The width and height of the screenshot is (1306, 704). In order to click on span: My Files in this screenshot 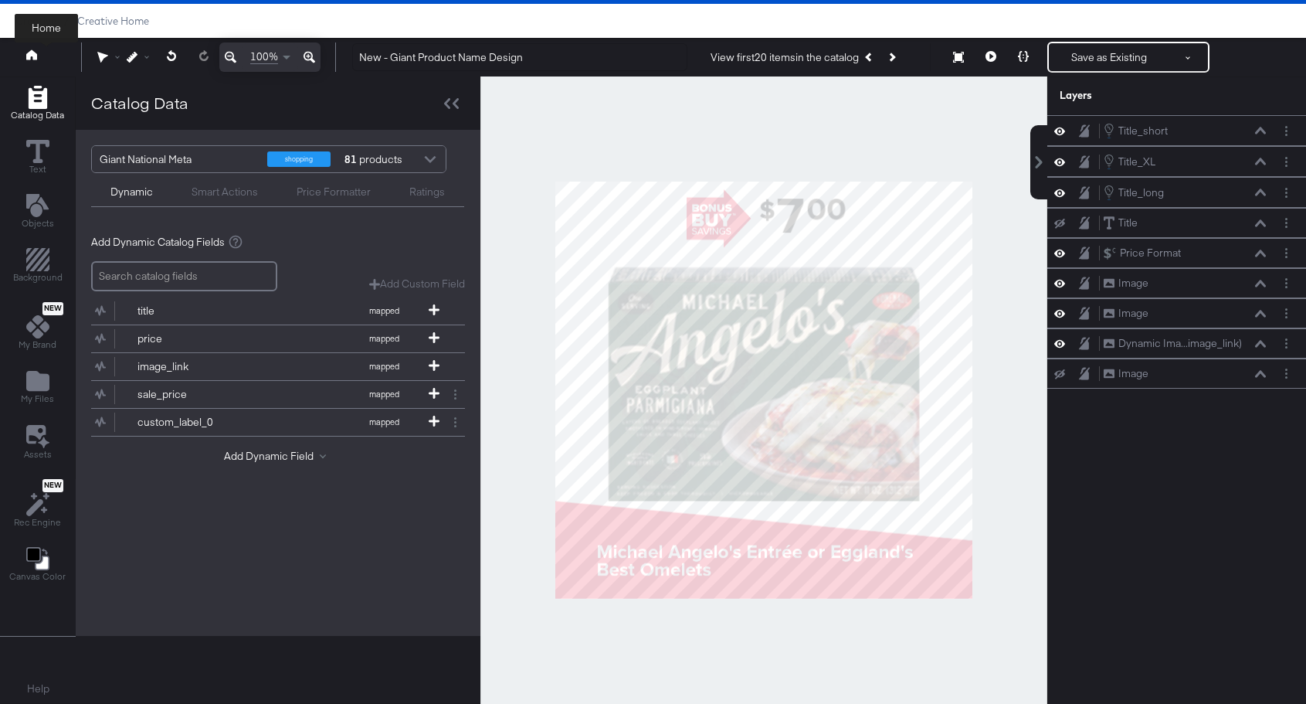, I will do `click(37, 398)`.